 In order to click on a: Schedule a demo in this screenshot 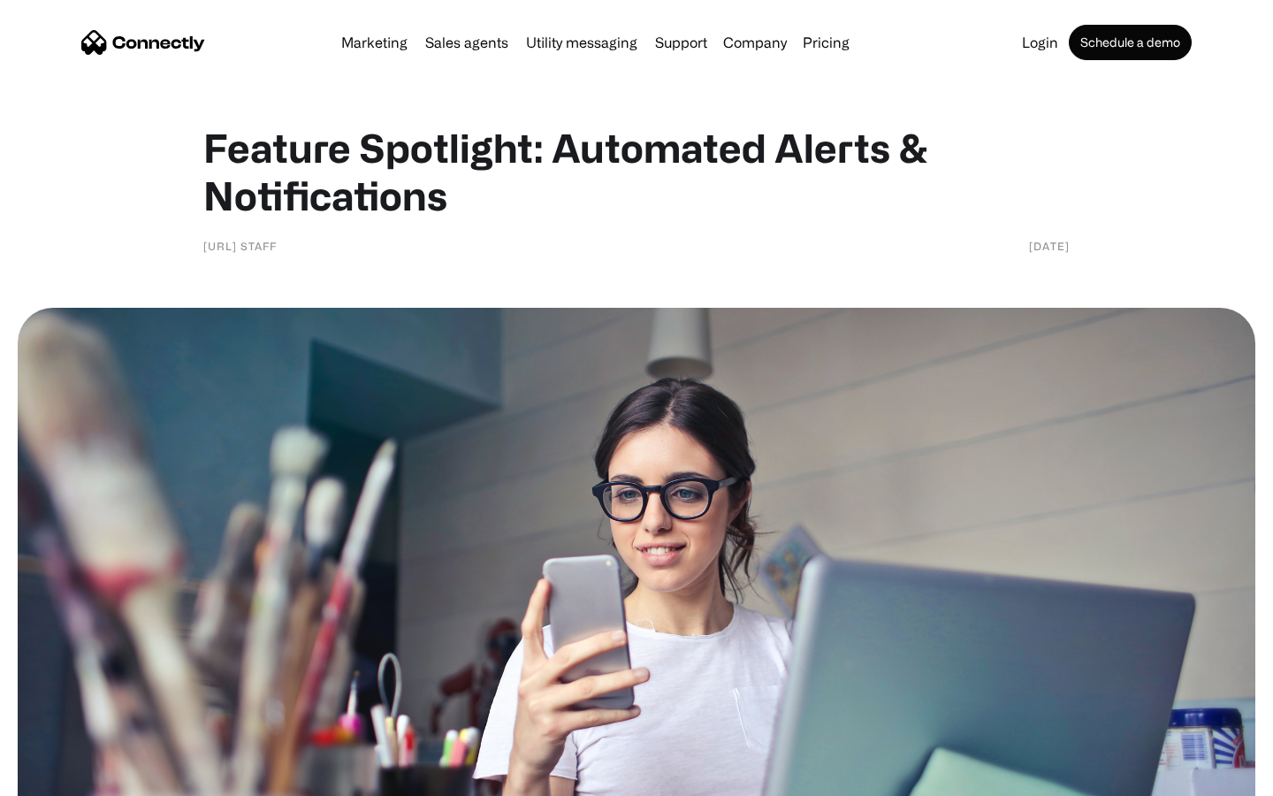, I will do `click(1130, 42)`.